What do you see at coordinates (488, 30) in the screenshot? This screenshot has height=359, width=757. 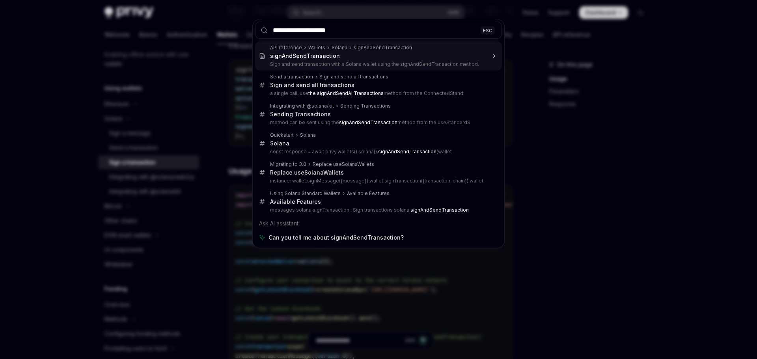 I see `div: ESC` at bounding box center [488, 30].